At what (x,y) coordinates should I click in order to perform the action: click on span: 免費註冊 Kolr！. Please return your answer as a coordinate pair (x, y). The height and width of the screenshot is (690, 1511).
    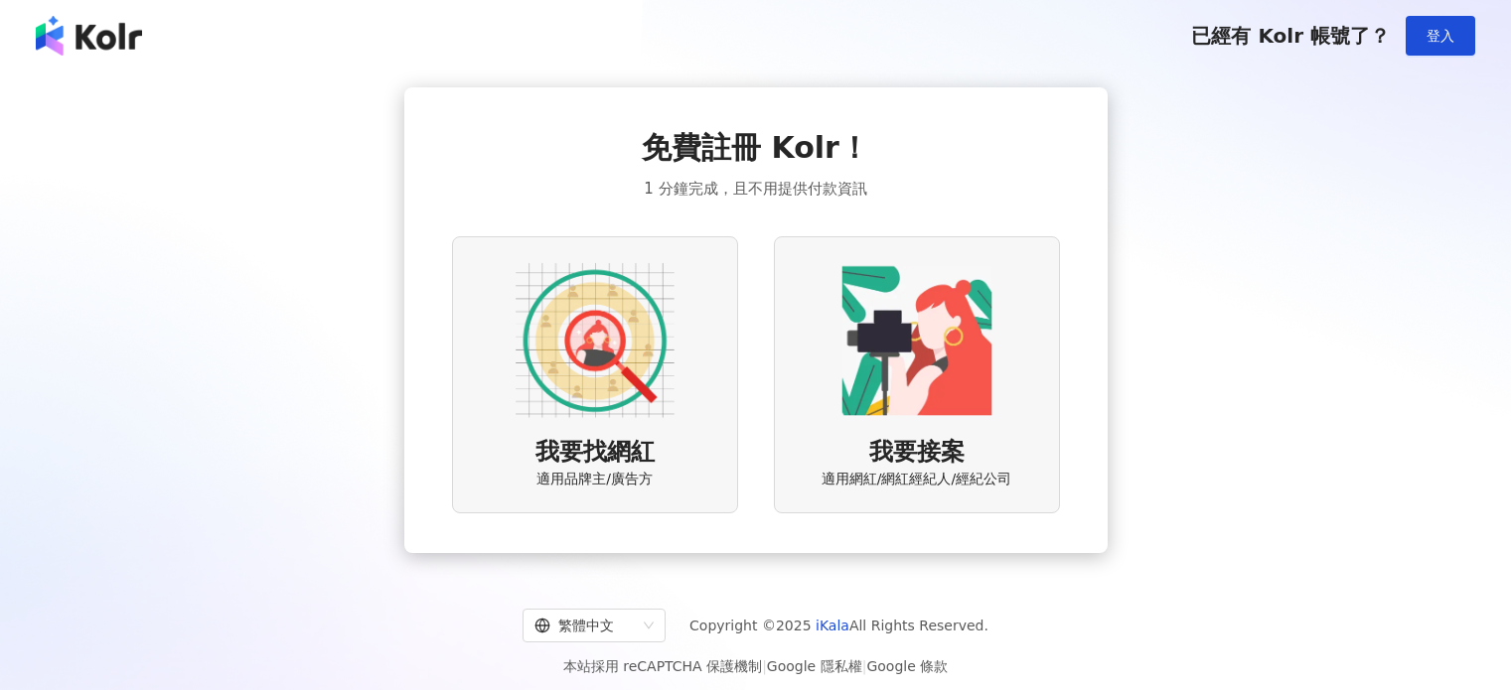
    Looking at the image, I should click on (755, 148).